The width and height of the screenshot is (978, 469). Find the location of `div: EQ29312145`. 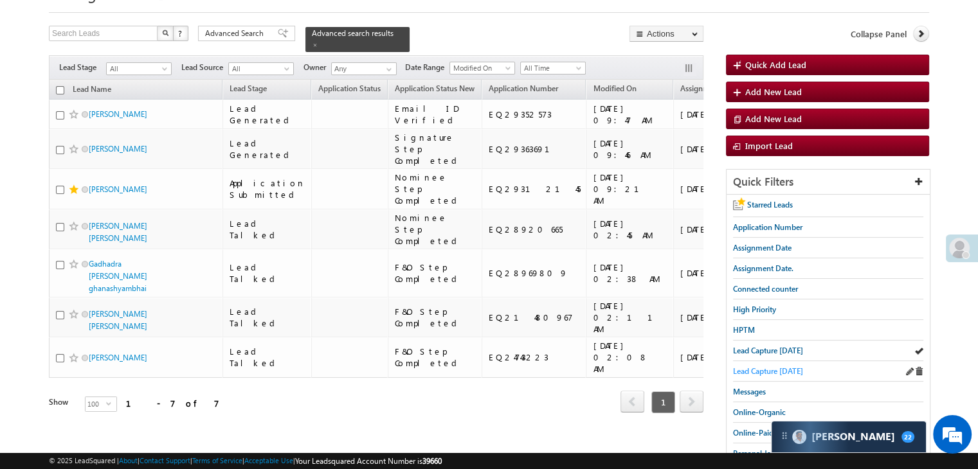

div: EQ29312145 is located at coordinates (534, 189).